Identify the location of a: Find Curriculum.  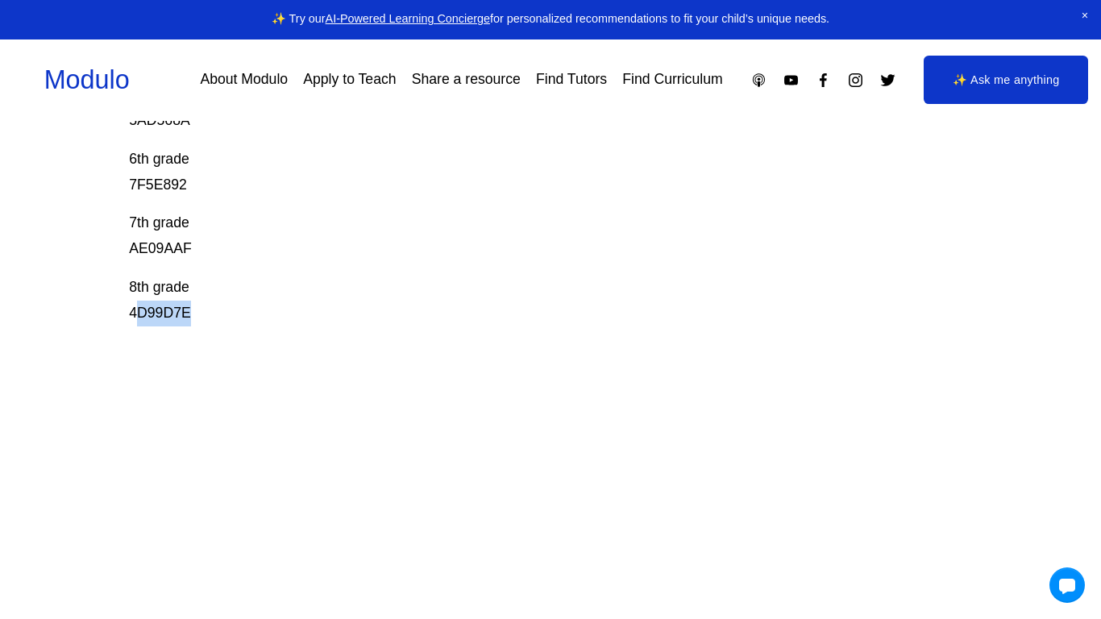
(672, 80).